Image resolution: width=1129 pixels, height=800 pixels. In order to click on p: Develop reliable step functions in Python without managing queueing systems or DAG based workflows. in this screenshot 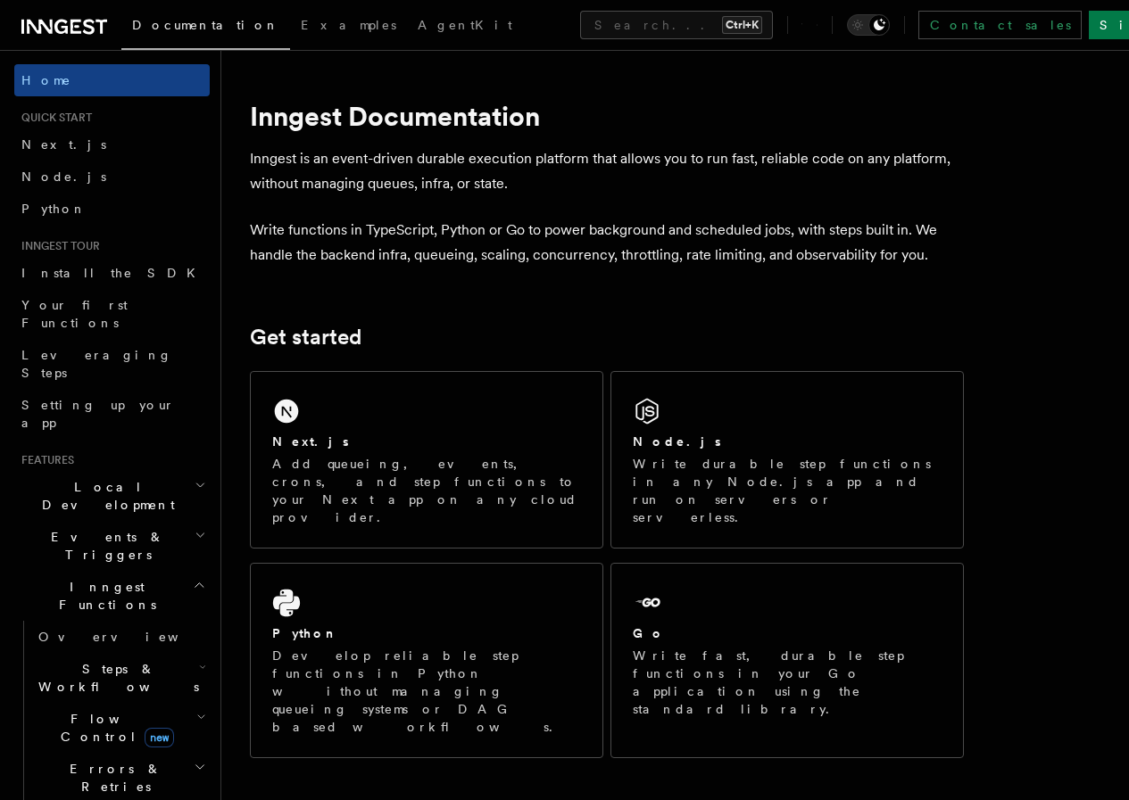, I will do `click(427, 692)`.